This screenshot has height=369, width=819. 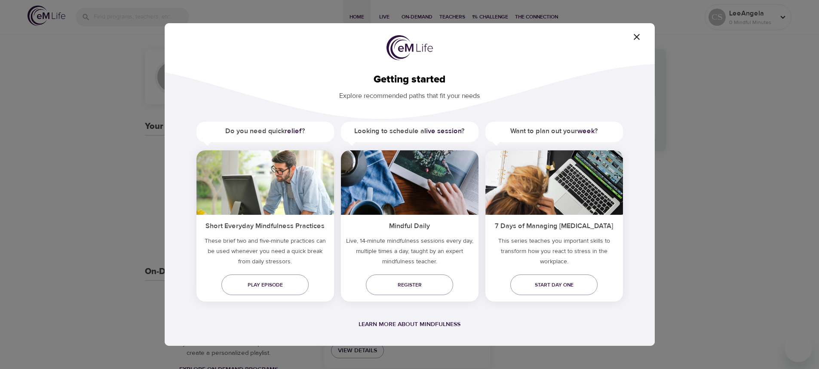 I want to click on img: logo, so click(x=410, y=48).